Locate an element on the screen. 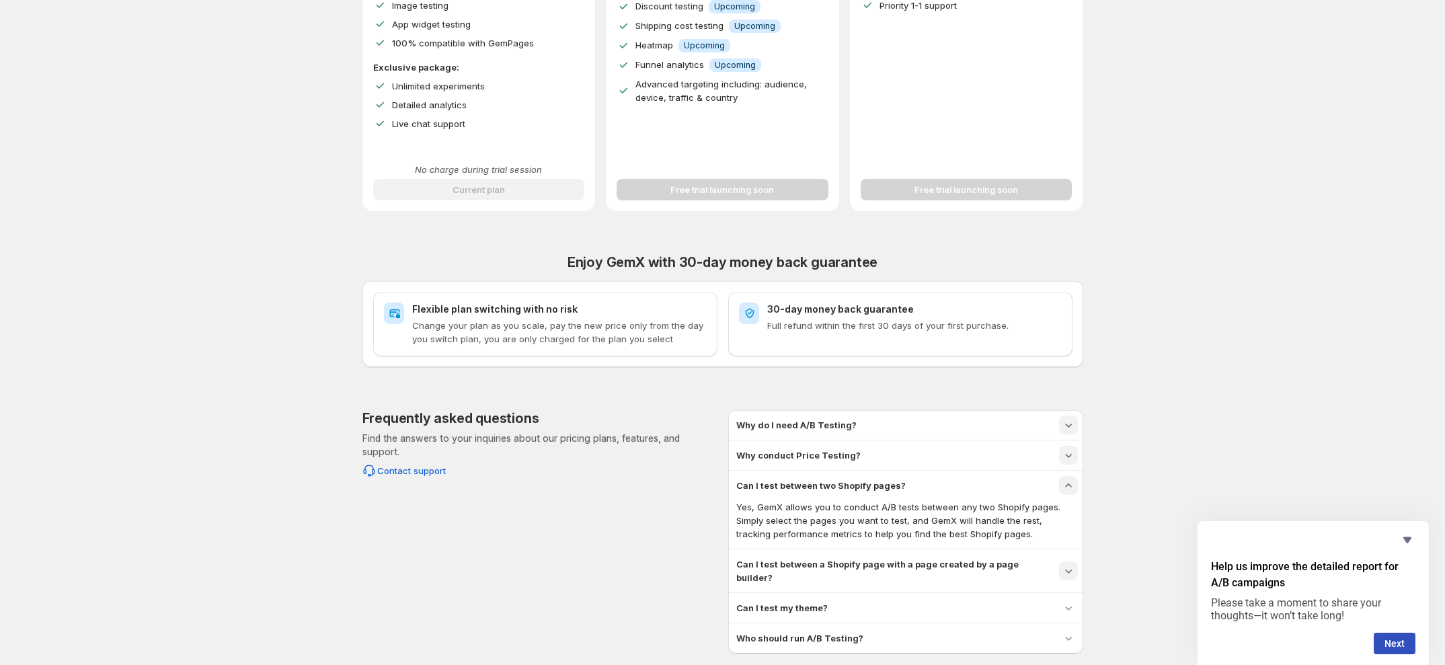  h2: Enjoy GemX with 30-day money back guarantee is located at coordinates (723, 262).